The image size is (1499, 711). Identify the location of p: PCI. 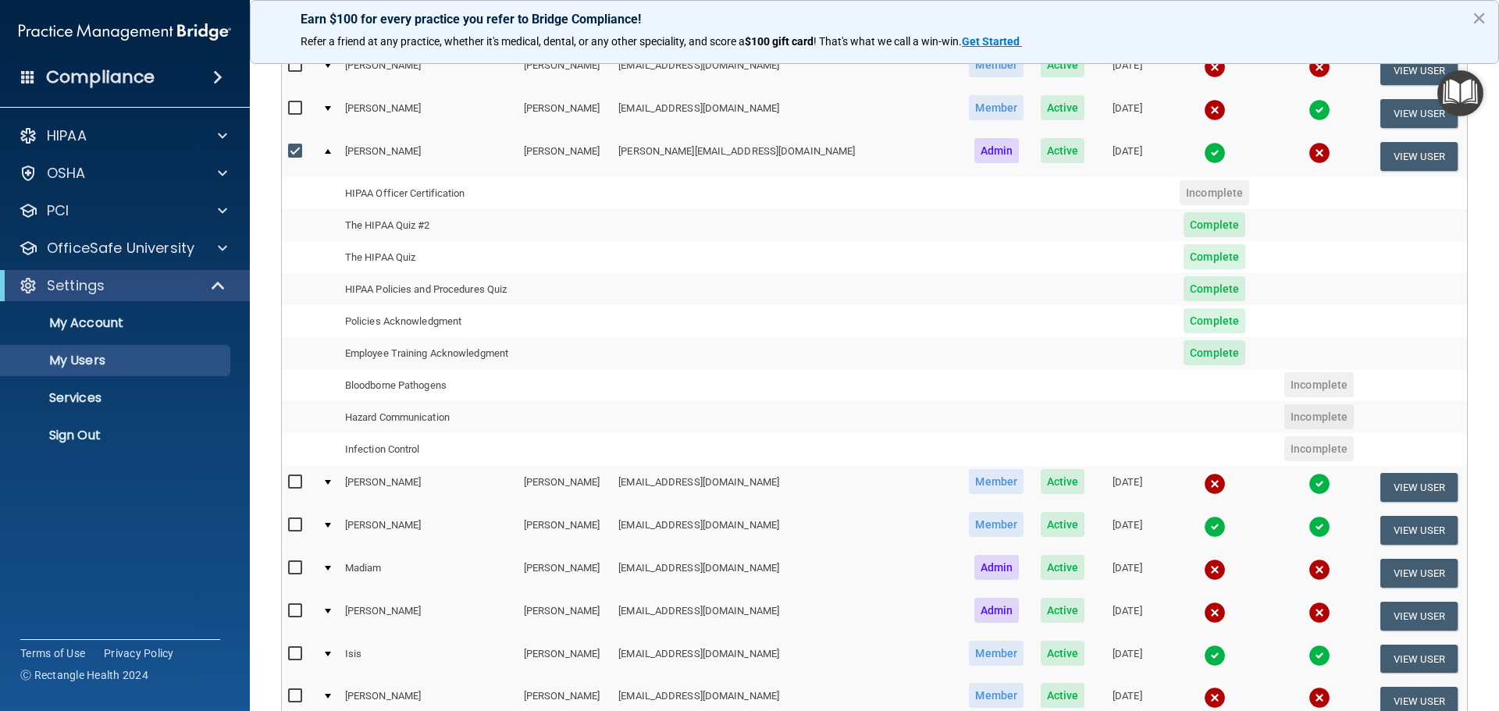
(58, 211).